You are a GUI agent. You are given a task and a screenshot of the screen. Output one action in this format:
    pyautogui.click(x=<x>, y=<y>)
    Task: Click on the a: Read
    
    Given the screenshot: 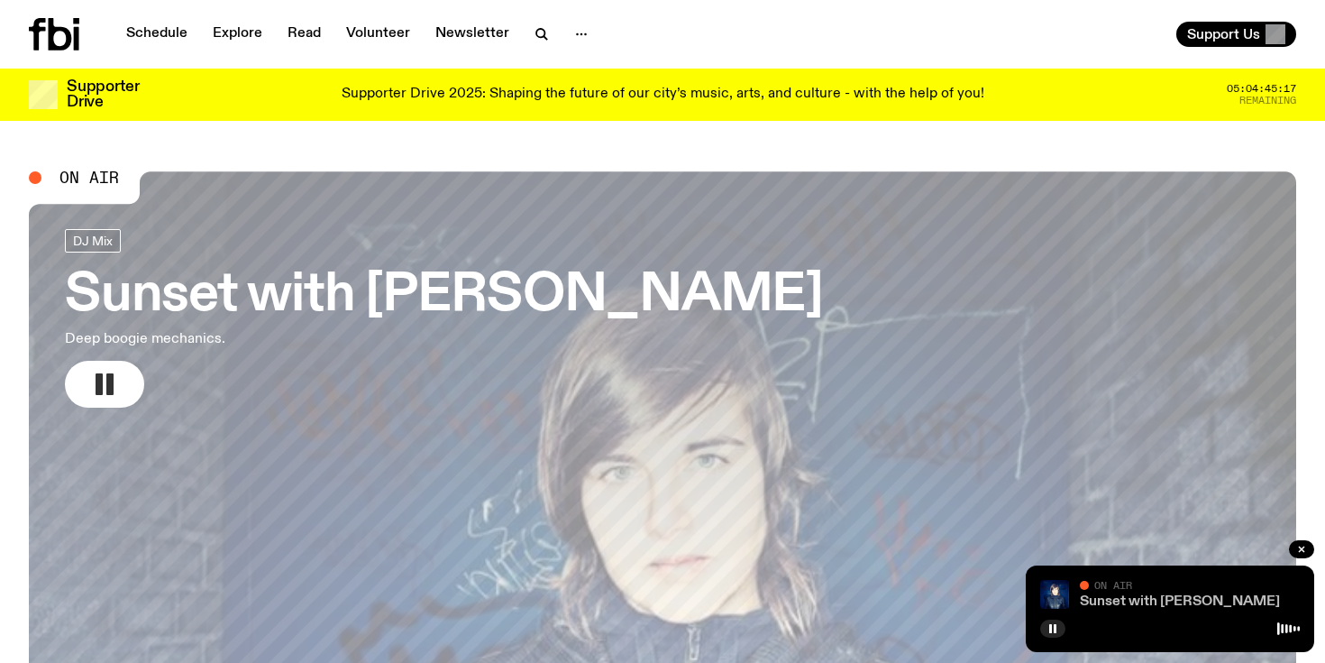 What is the action you would take?
    pyautogui.click(x=304, y=34)
    